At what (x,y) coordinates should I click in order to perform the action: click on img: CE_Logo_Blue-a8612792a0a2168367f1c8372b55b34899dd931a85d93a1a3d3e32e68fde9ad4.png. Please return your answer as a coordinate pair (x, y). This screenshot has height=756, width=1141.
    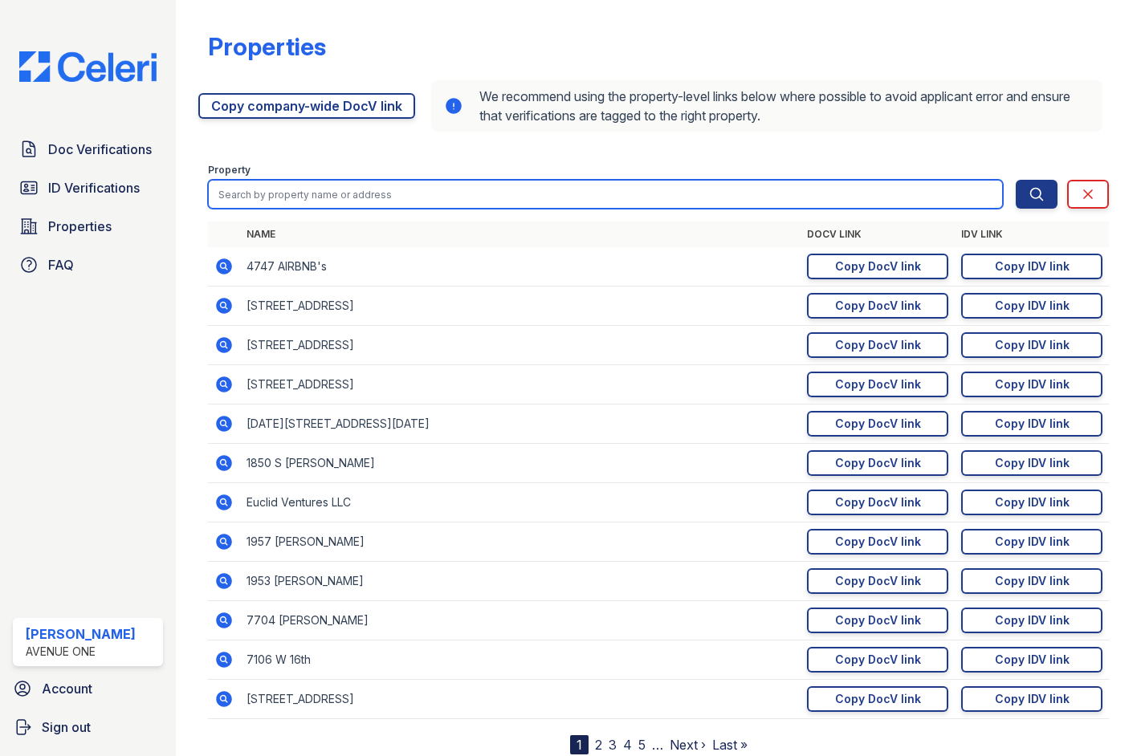
    Looking at the image, I should click on (87, 67).